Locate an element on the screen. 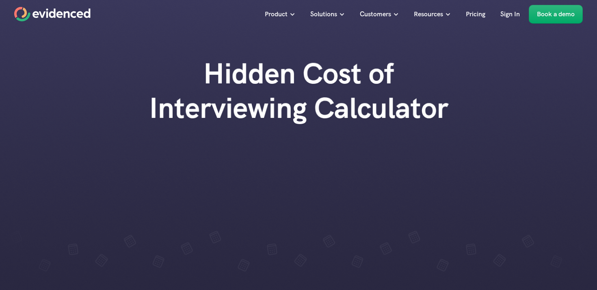  p: Sign In is located at coordinates (510, 14).